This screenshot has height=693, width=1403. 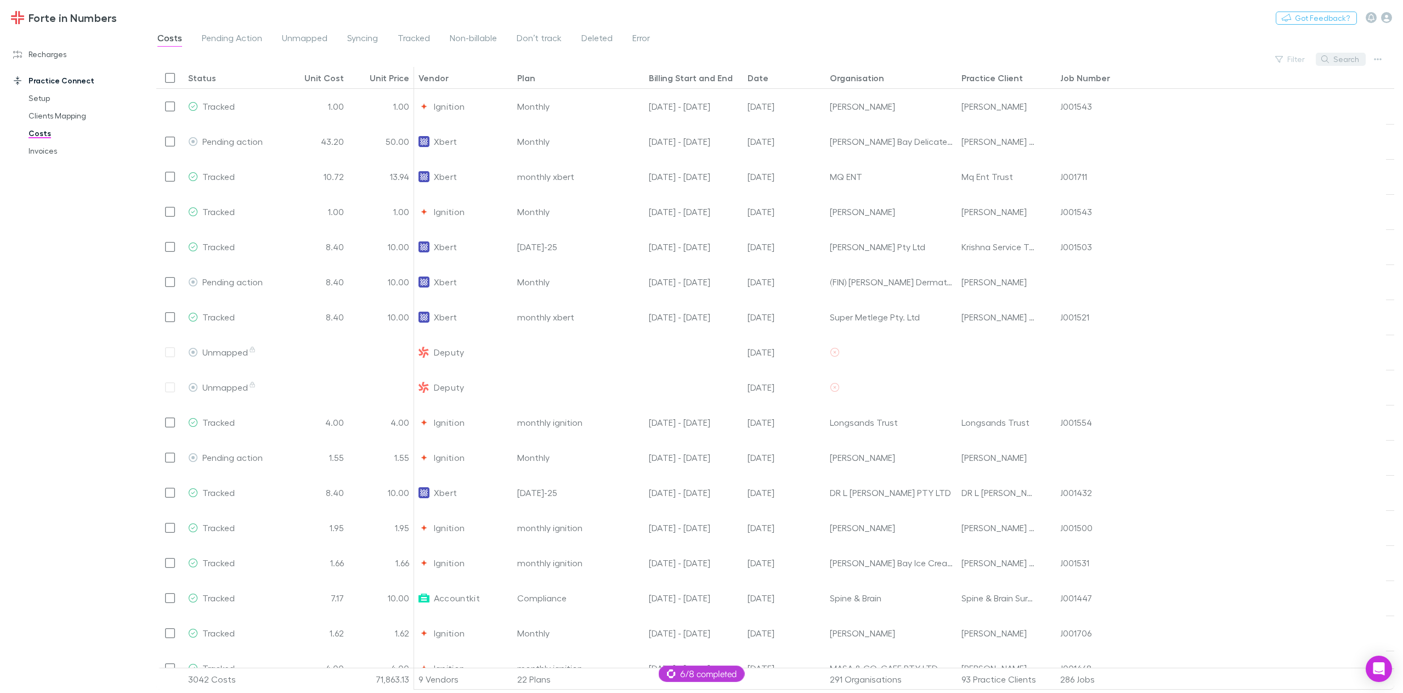 I want to click on span: Error, so click(x=641, y=39).